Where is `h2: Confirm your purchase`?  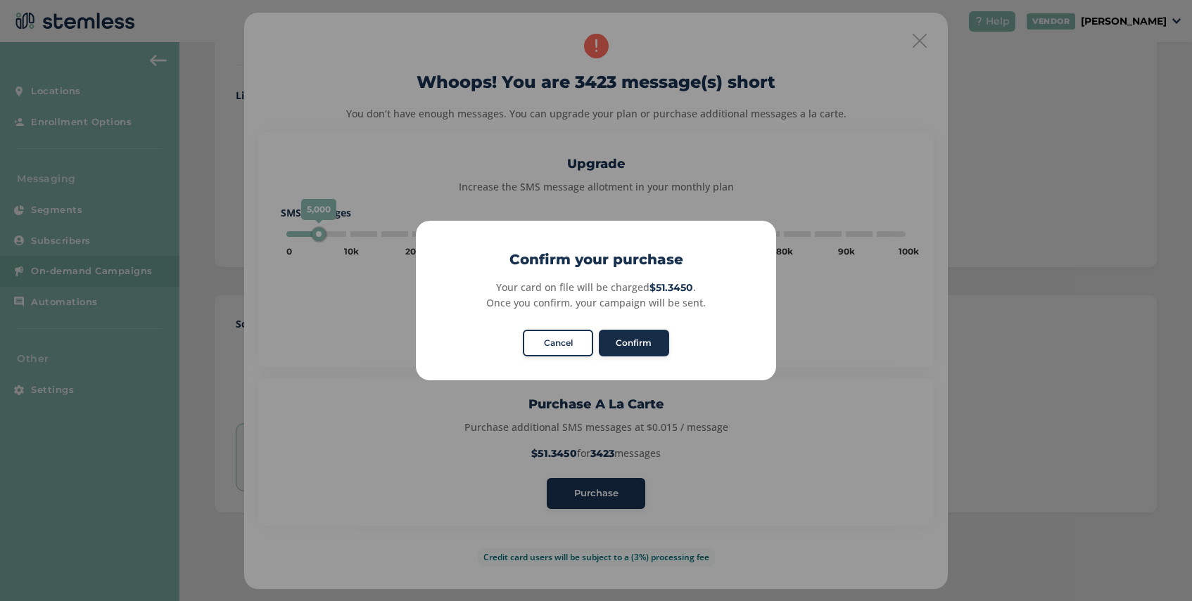
h2: Confirm your purchase is located at coordinates (596, 260).